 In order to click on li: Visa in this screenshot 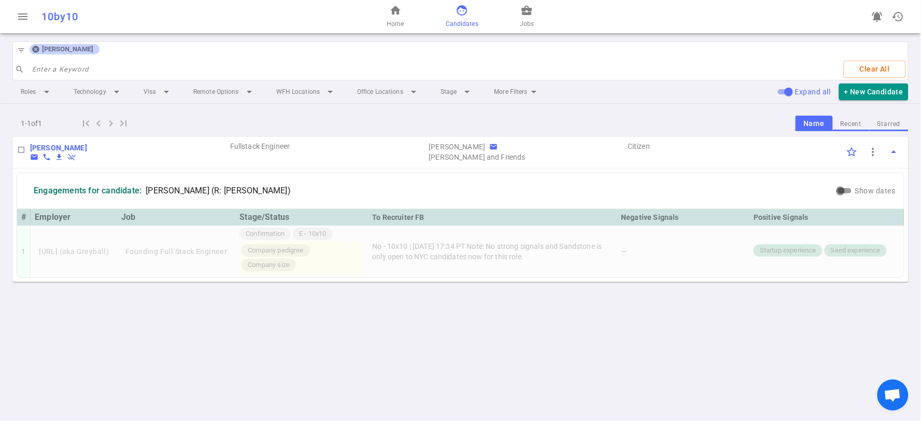, I will do `click(158, 92)`.